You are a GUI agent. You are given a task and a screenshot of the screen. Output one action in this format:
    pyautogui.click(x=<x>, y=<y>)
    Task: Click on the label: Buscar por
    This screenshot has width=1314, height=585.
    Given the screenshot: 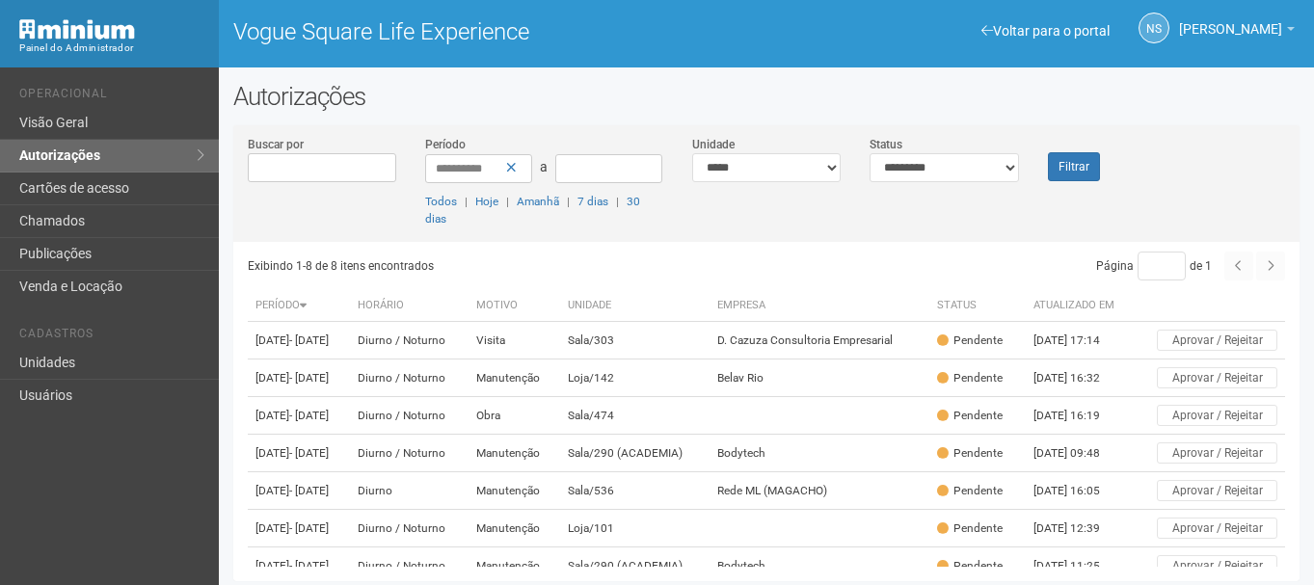 What is the action you would take?
    pyautogui.click(x=276, y=145)
    